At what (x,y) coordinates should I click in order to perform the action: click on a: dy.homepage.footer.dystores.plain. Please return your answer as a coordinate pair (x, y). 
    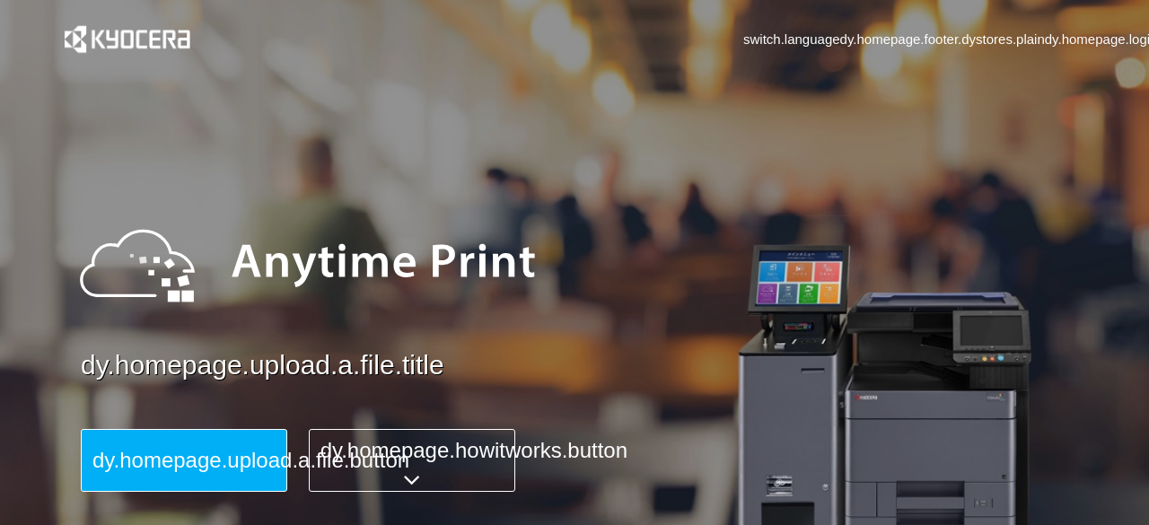
    Looking at the image, I should click on (942, 39).